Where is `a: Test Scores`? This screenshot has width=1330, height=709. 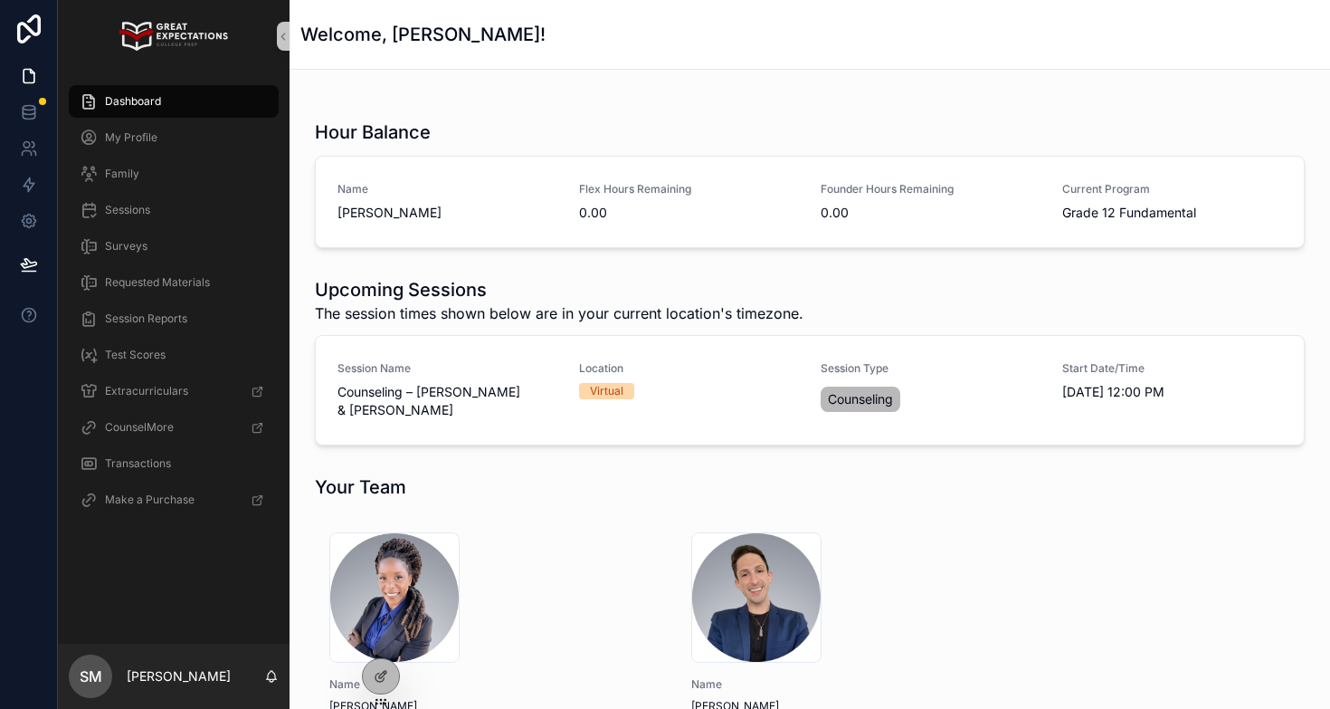
a: Test Scores is located at coordinates (174, 355).